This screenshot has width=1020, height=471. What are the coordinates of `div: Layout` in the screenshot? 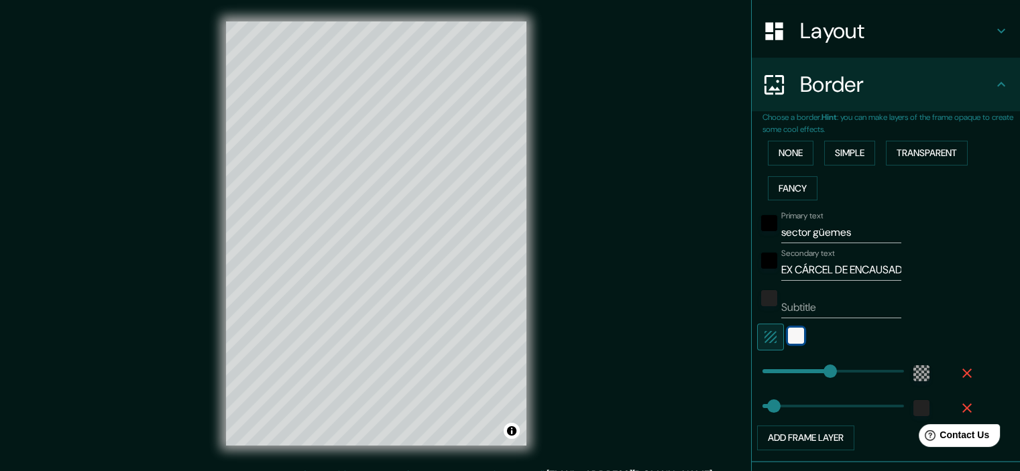 It's located at (886, 31).